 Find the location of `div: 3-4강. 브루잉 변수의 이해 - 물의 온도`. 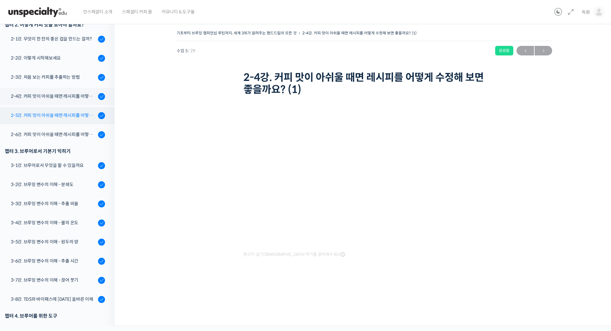

div: 3-4강. 브루잉 변수의 이해 - 물의 온도 is located at coordinates (53, 222).